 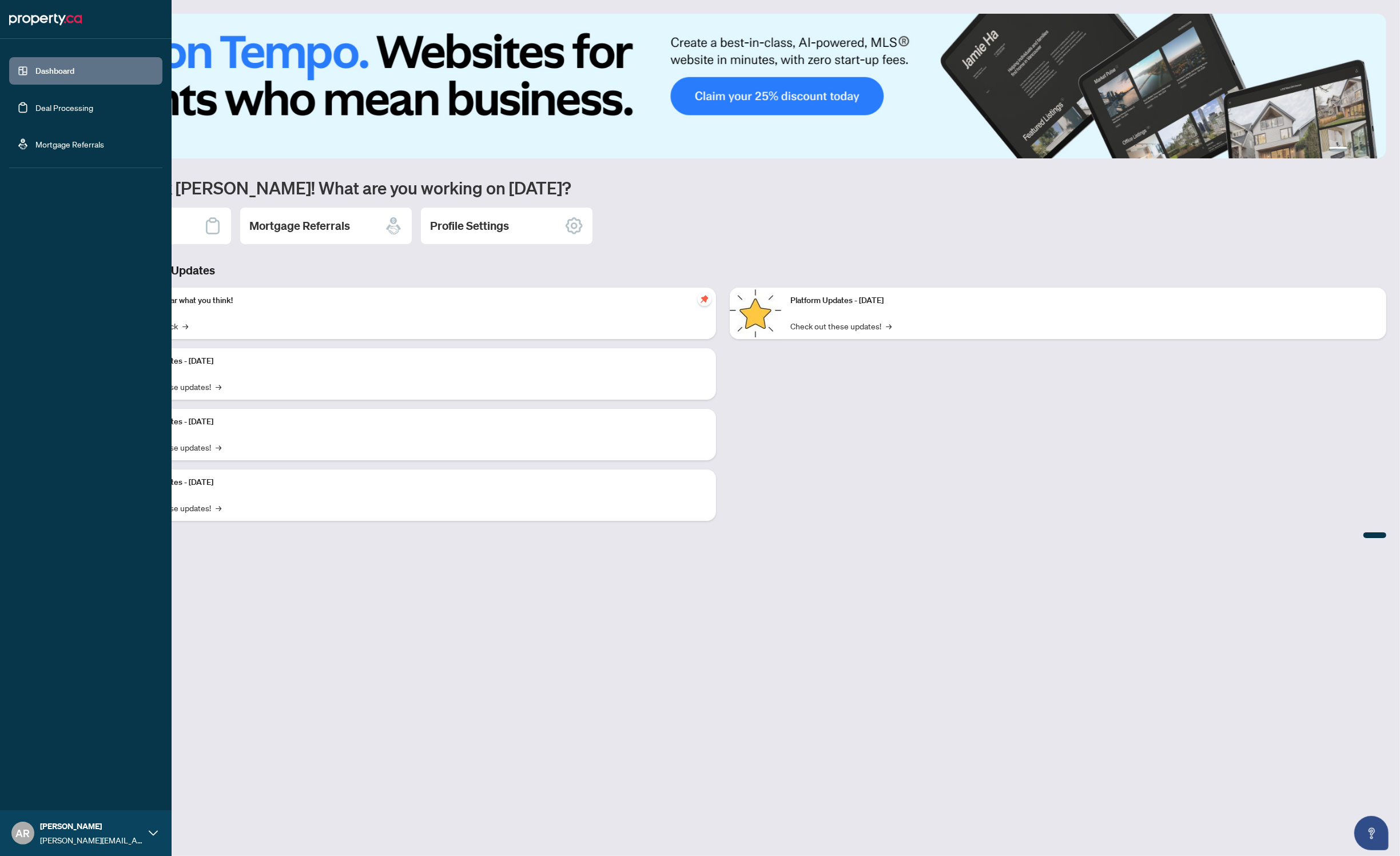 What do you see at coordinates (414, 301) in the screenshot?
I see `p: We want to hear what you think!` at bounding box center [414, 301].